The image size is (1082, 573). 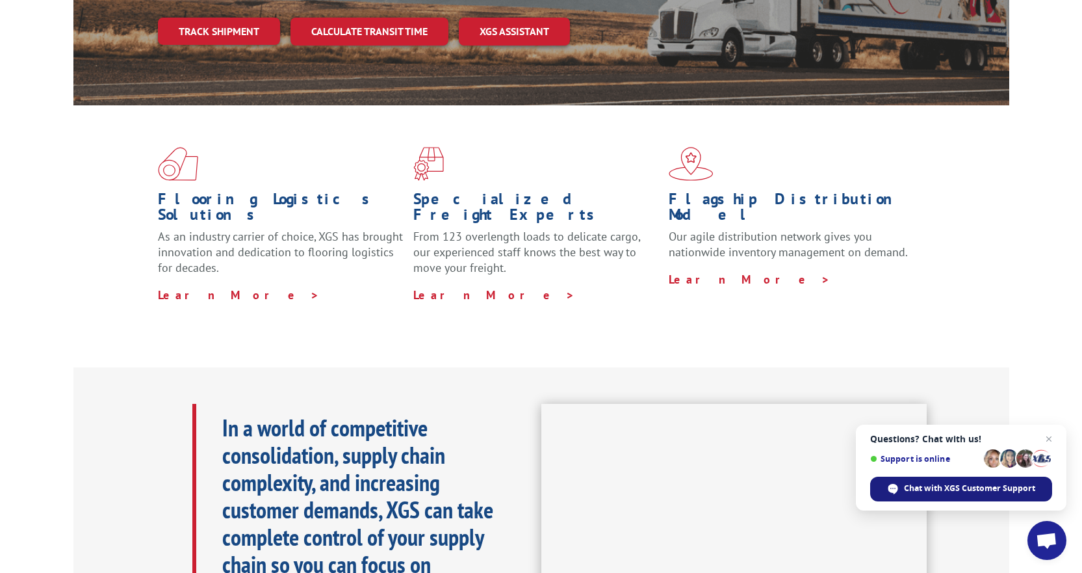 What do you see at coordinates (792, 210) in the screenshot?
I see `h1: Flagship Distribution Model` at bounding box center [792, 210].